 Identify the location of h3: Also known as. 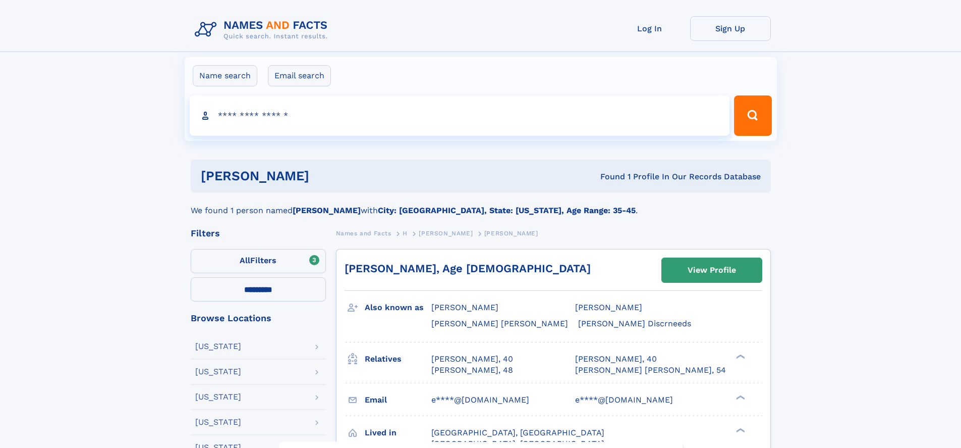
(398, 307).